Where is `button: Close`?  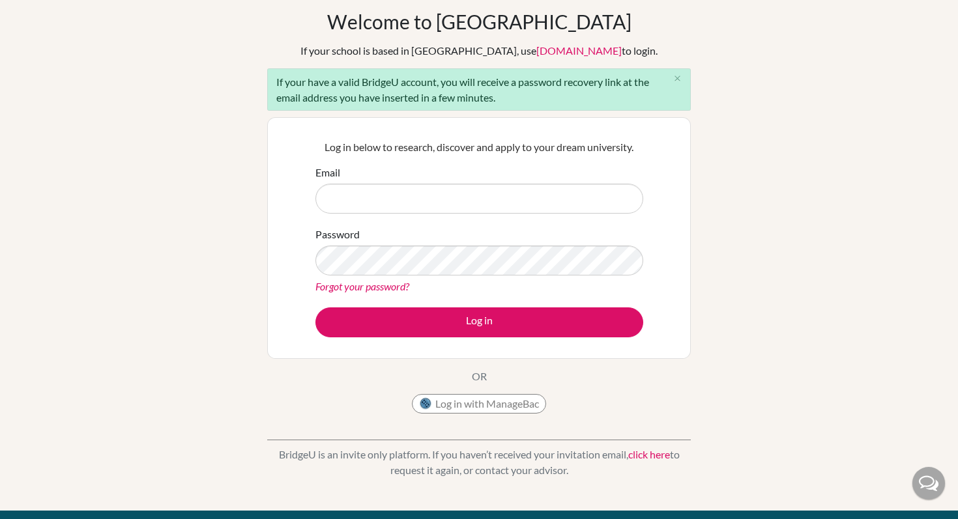
button: Close is located at coordinates (677, 79).